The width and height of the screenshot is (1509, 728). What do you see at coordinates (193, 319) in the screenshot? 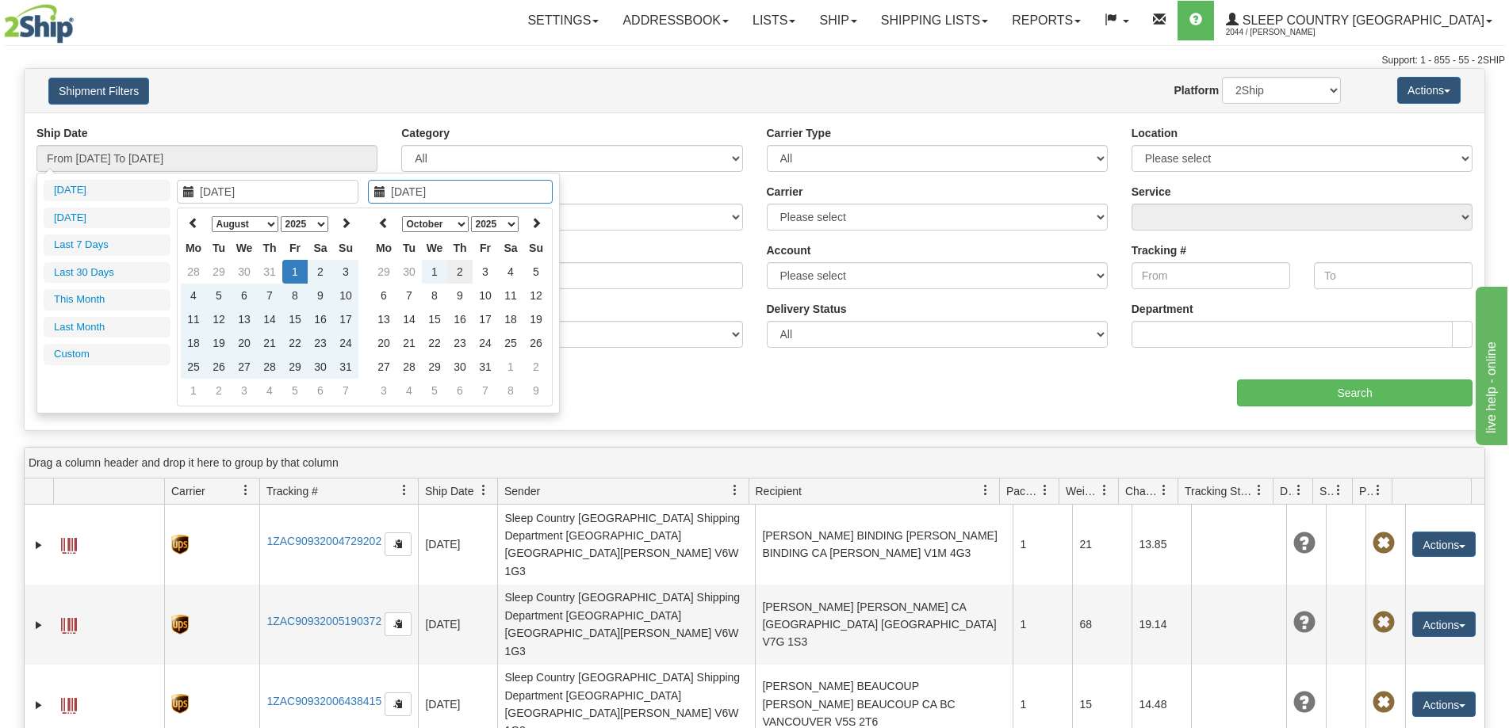
I see `td: 11` at bounding box center [193, 319].